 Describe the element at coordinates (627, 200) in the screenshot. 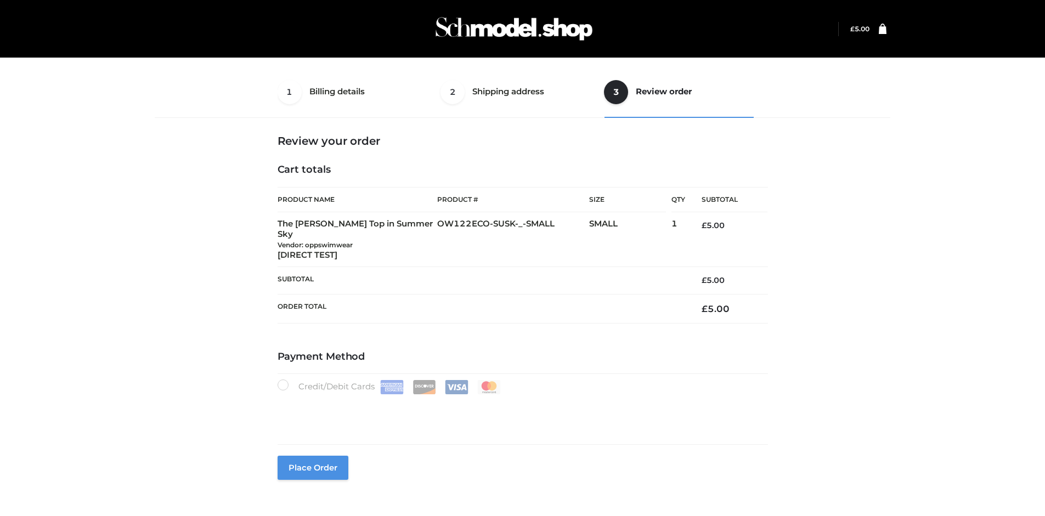

I see `th: Size` at that location.